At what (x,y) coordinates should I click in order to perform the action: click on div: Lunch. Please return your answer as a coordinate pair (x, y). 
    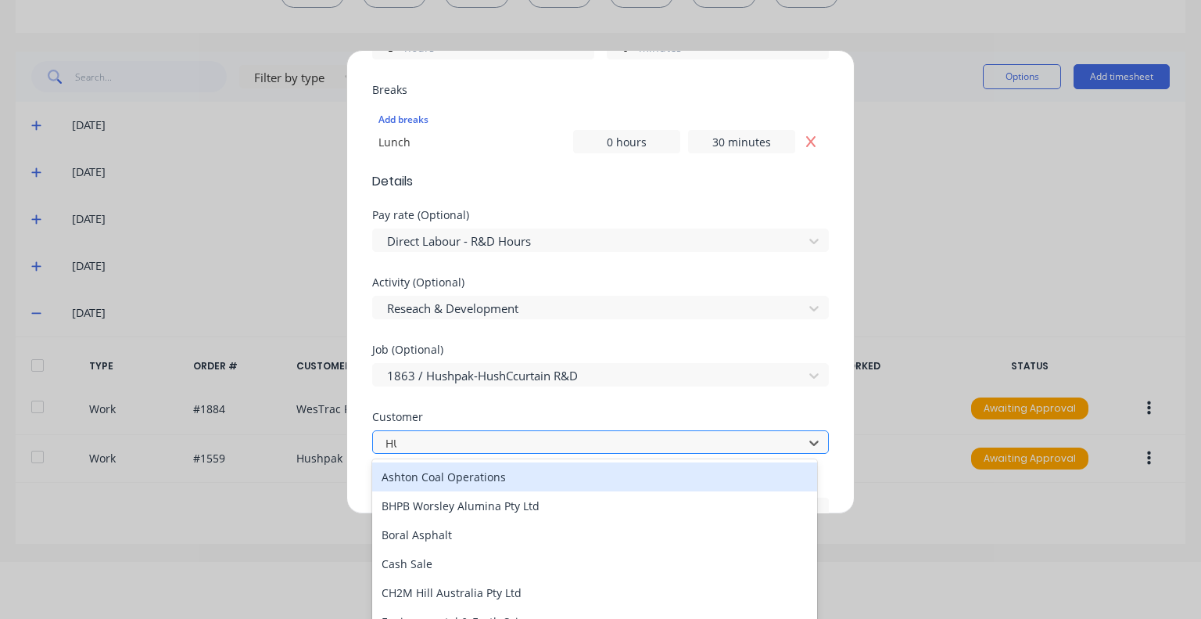
    Looking at the image, I should click on (476, 142).